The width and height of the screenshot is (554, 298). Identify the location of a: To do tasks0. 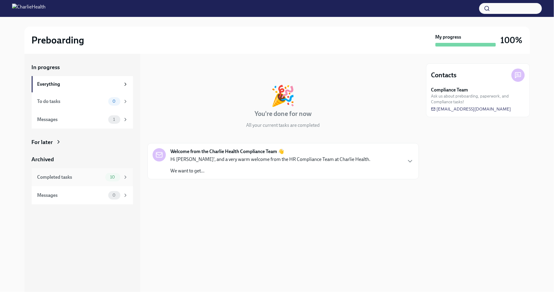
(82, 101).